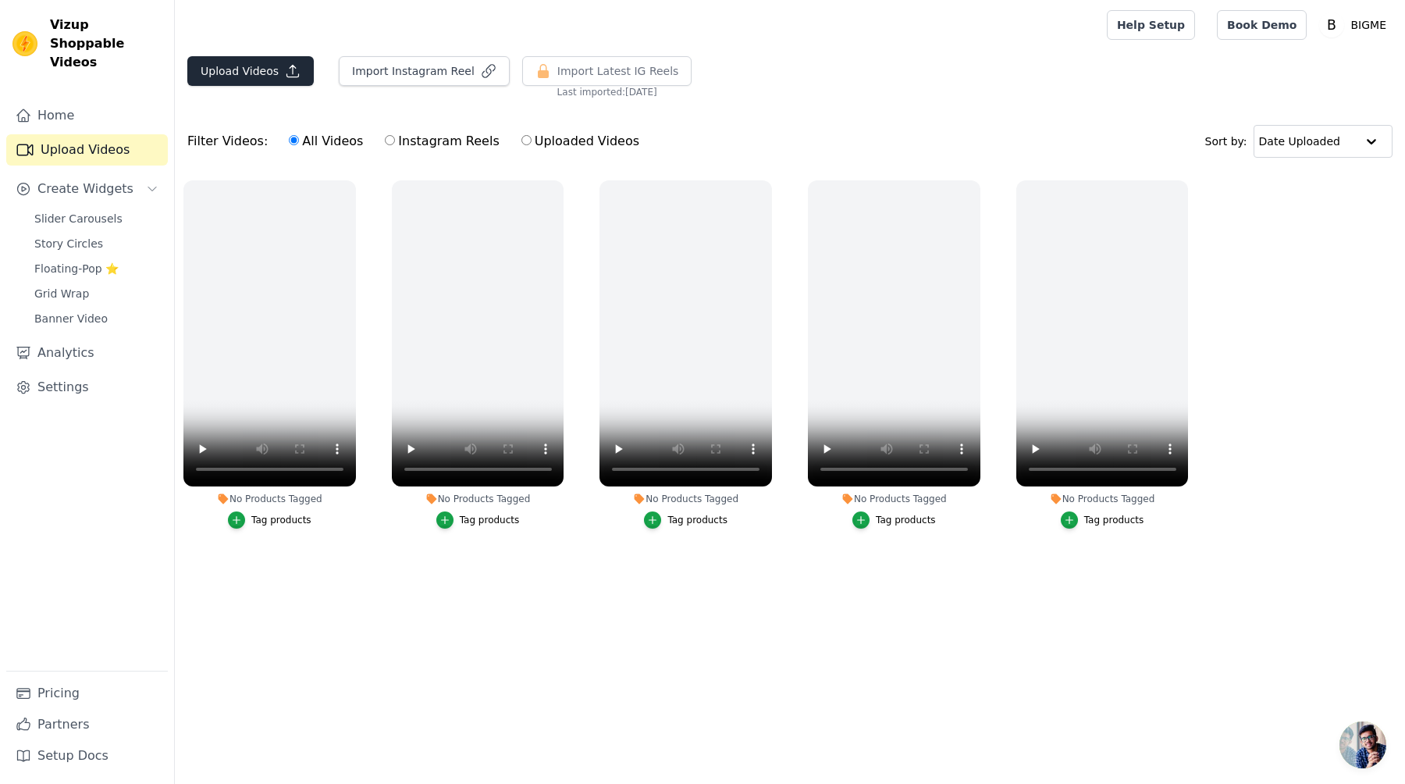 This screenshot has height=784, width=1405. Describe the element at coordinates (418, 141) in the screenshot. I see `div: Filter Videos:` at that location.